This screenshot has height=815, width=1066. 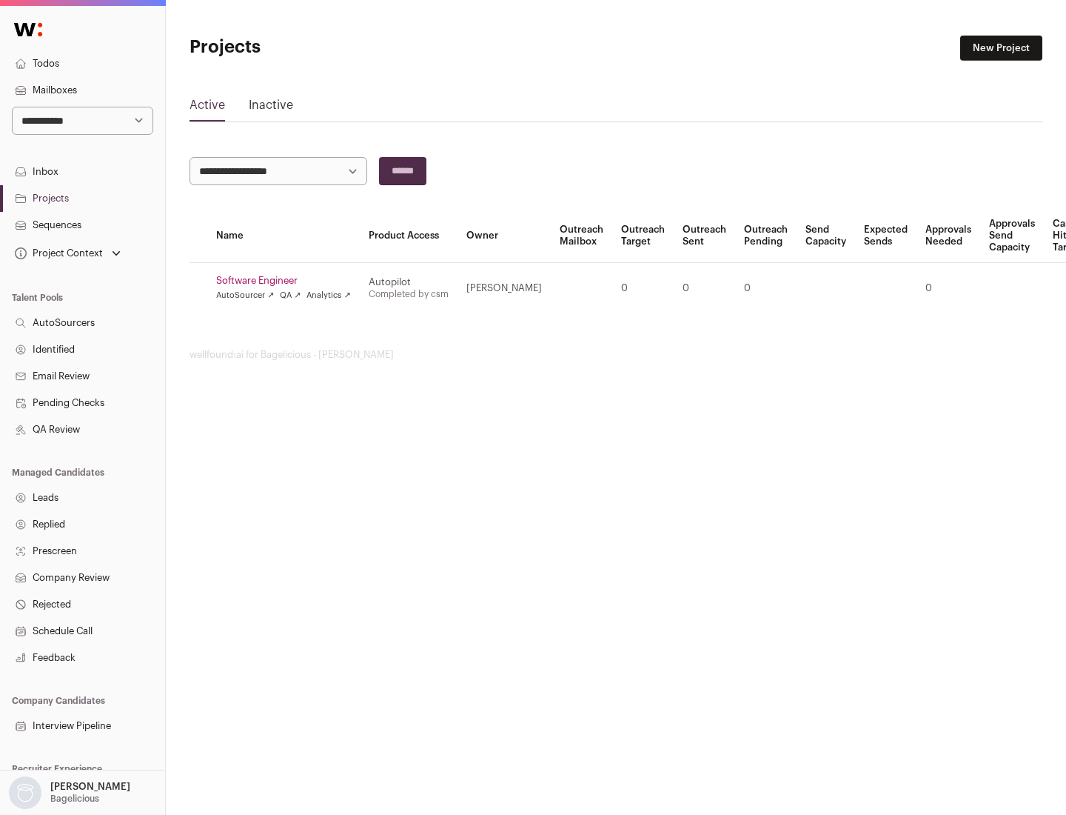 What do you see at coordinates (504, 236) in the screenshot?
I see `th: Owner` at bounding box center [504, 236].